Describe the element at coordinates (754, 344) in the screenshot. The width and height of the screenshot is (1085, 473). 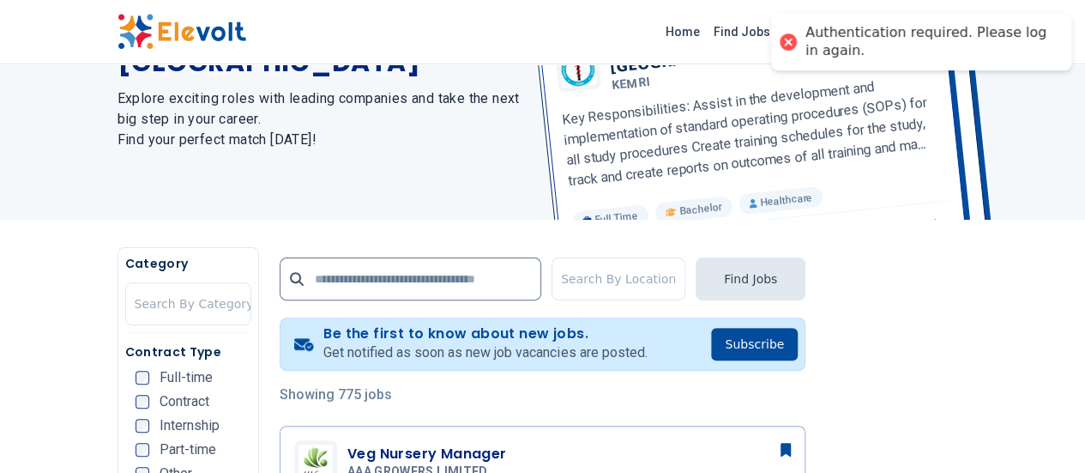
I see `button: Subscribe` at that location.